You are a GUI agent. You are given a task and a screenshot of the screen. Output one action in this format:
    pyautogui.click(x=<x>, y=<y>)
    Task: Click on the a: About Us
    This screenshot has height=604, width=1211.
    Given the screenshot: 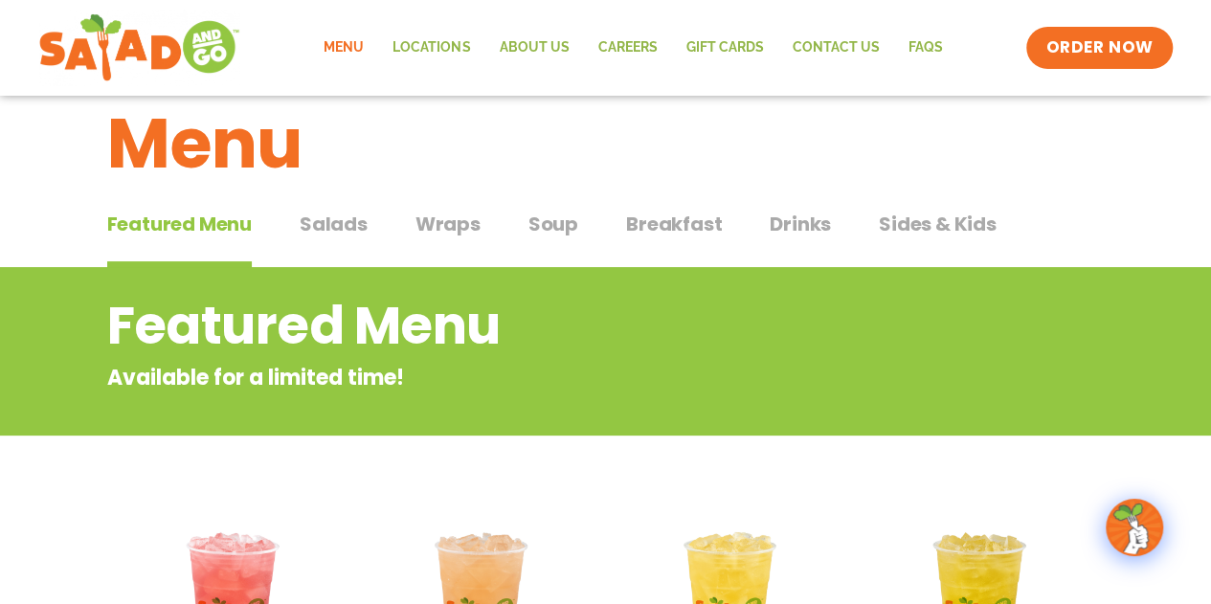 What is the action you would take?
    pyautogui.click(x=533, y=48)
    